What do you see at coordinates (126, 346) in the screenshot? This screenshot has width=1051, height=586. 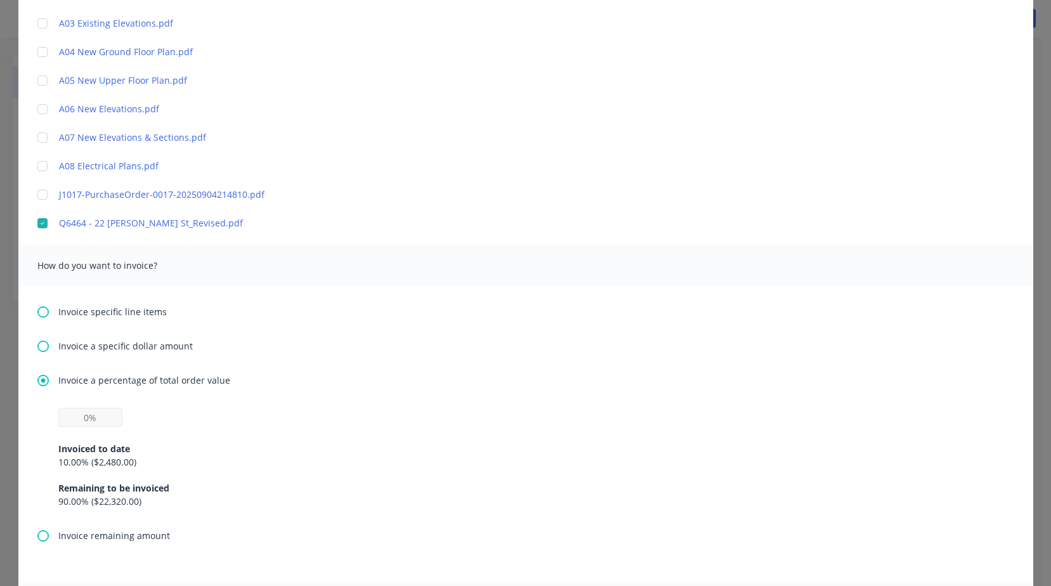 I see `span: Invoice a specific dollar amount` at bounding box center [126, 346].